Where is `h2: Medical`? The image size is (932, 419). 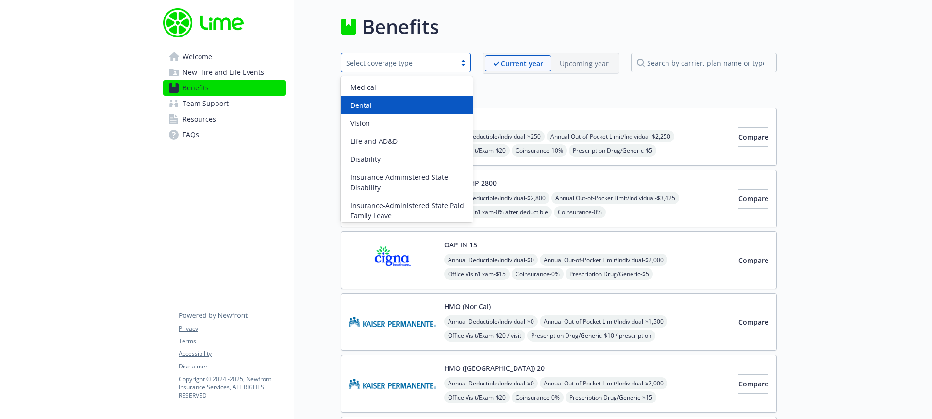
h2: Medical is located at coordinates (559, 93).